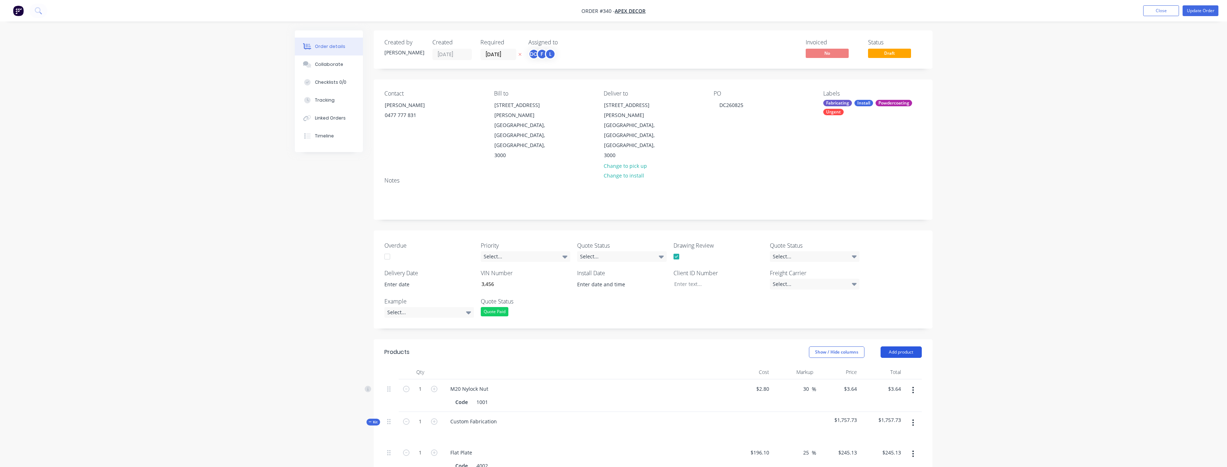  Describe the element at coordinates (373, 422) in the screenshot. I see `div: Kit` at that location.